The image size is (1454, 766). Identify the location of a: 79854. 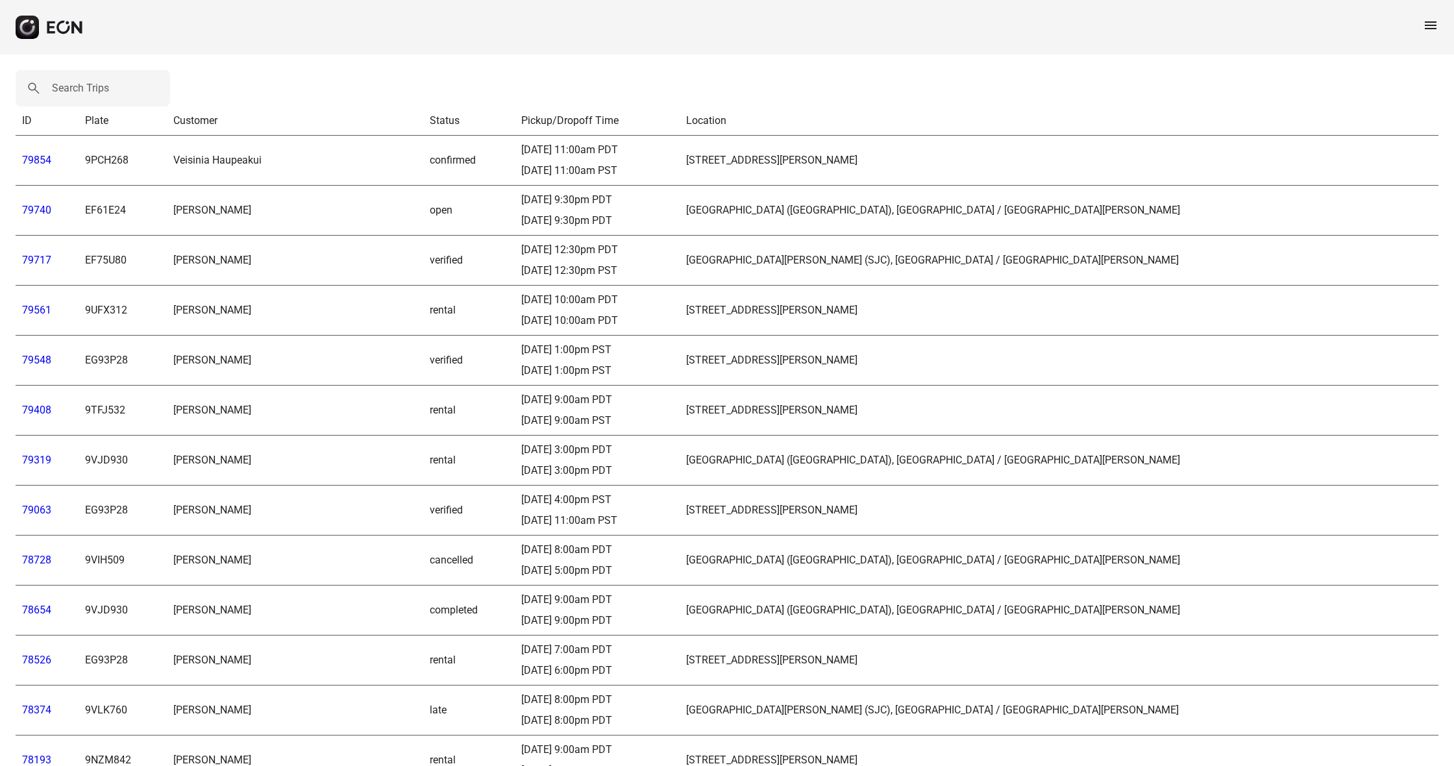
(36, 160).